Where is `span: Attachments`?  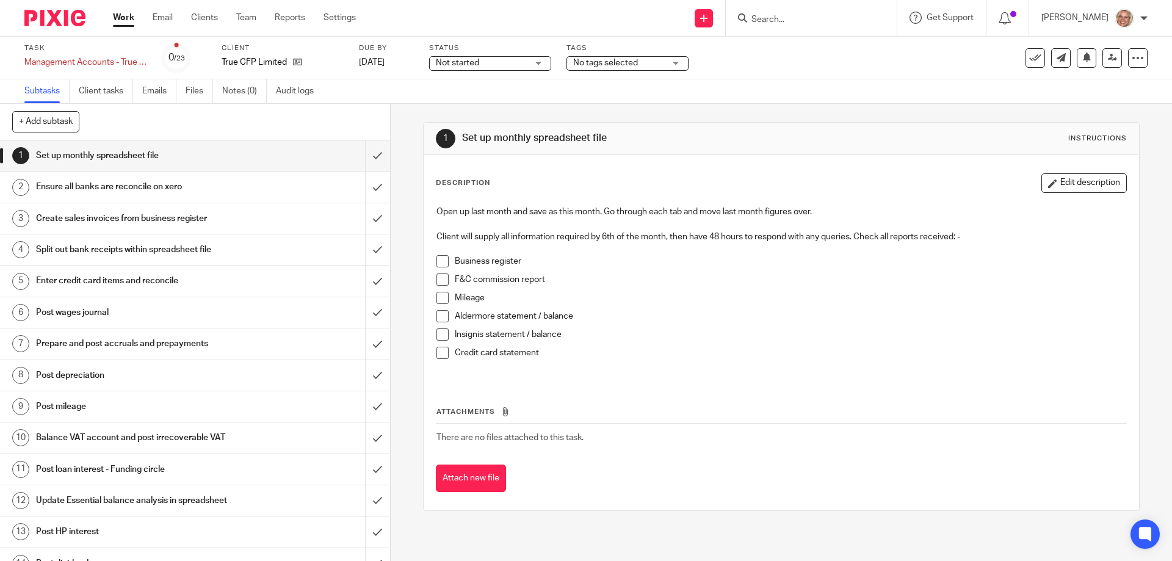
span: Attachments is located at coordinates (466, 411).